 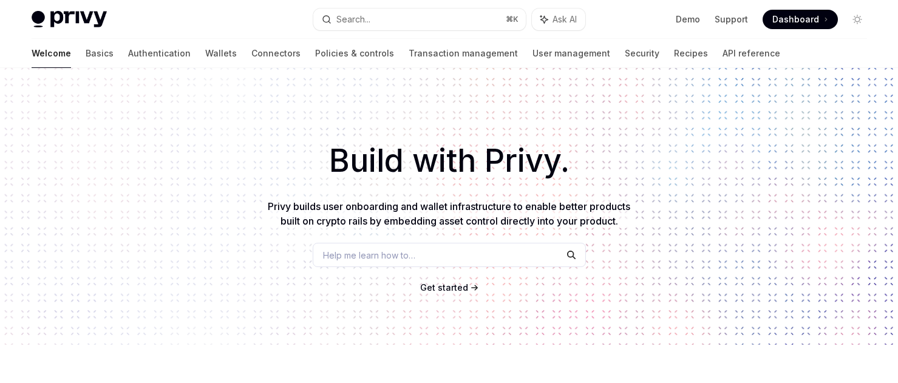 What do you see at coordinates (51, 53) in the screenshot?
I see `a: Welcome` at bounding box center [51, 53].